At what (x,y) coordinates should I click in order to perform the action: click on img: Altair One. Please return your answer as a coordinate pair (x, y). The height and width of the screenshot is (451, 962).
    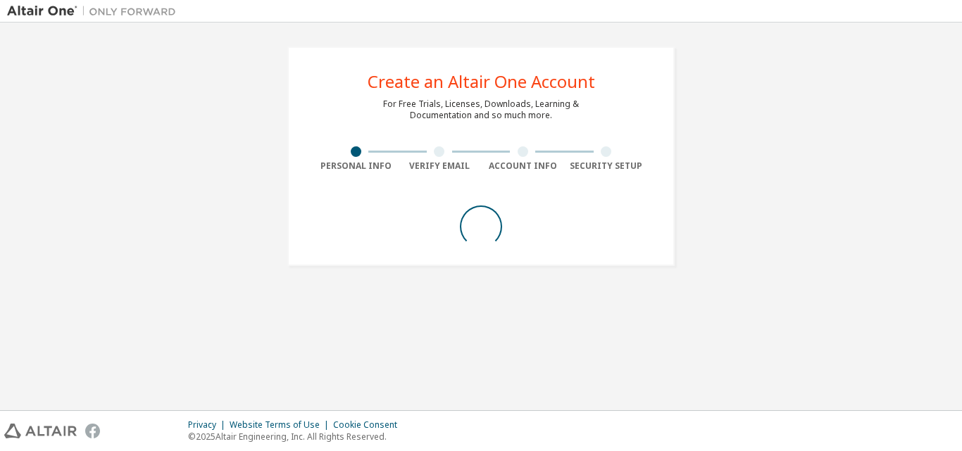
    Looking at the image, I should click on (95, 11).